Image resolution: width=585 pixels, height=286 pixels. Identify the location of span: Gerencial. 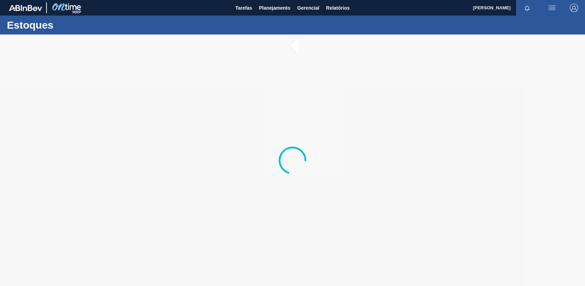
(308, 8).